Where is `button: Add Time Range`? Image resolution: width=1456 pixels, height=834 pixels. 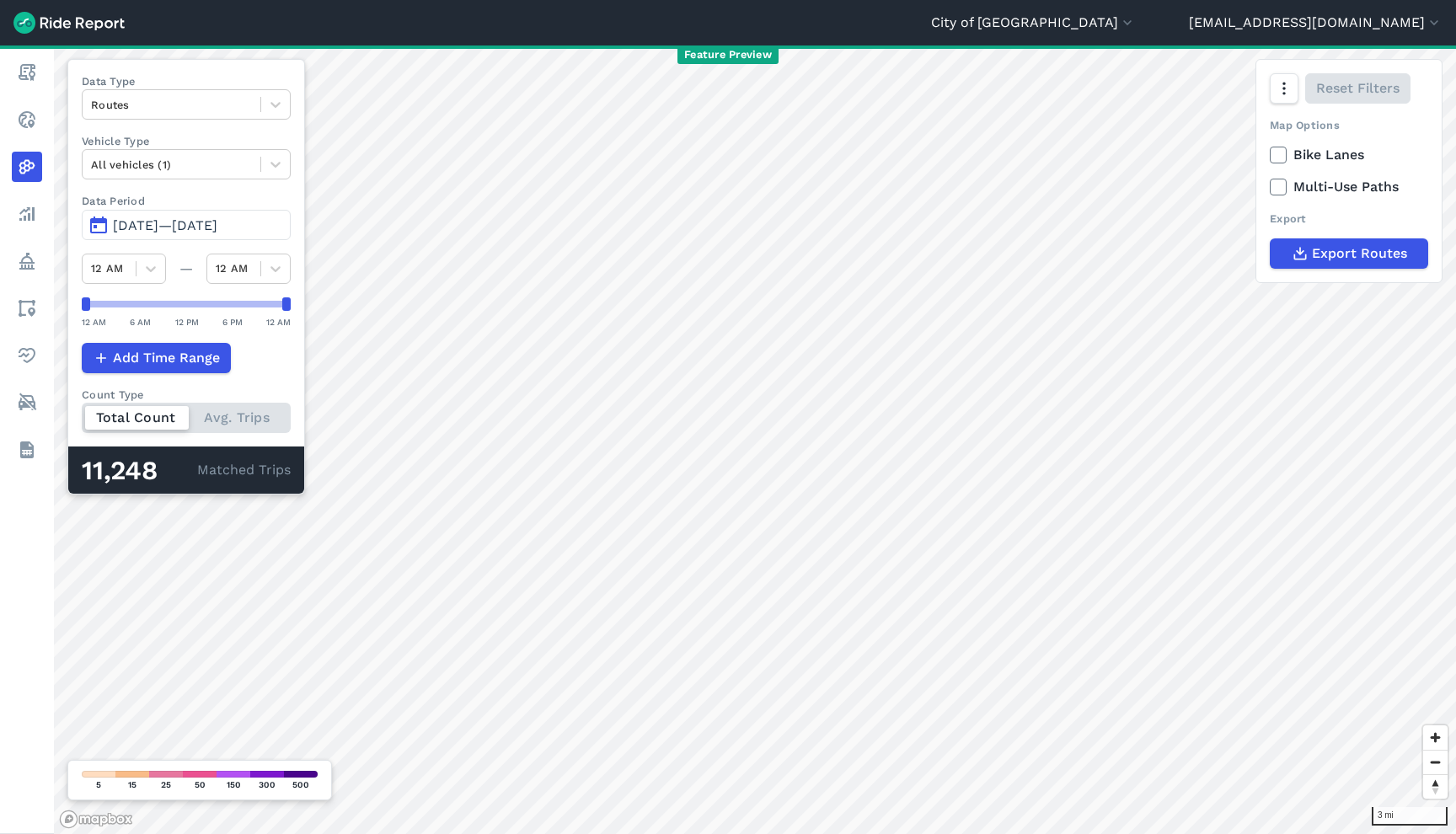 button: Add Time Range is located at coordinates (156, 358).